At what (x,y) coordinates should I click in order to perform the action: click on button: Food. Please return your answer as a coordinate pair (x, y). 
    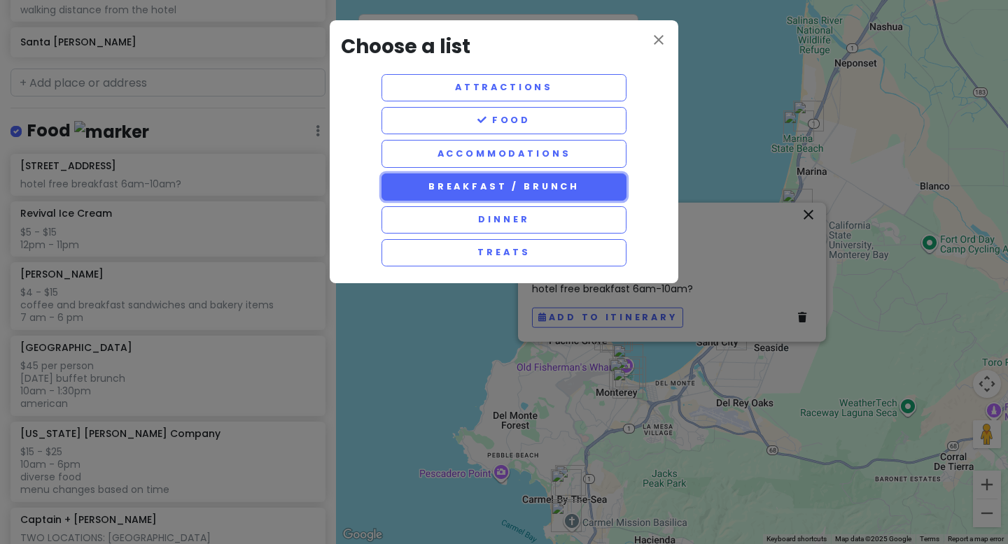
    Looking at the image, I should click on (504, 120).